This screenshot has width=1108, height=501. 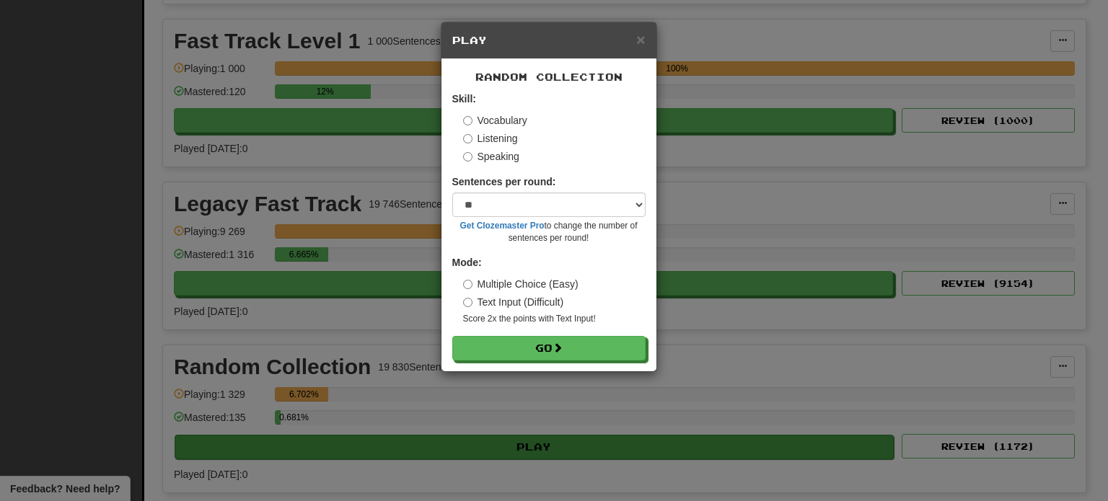 I want to click on a: Get Clozemaster Pro, so click(x=502, y=226).